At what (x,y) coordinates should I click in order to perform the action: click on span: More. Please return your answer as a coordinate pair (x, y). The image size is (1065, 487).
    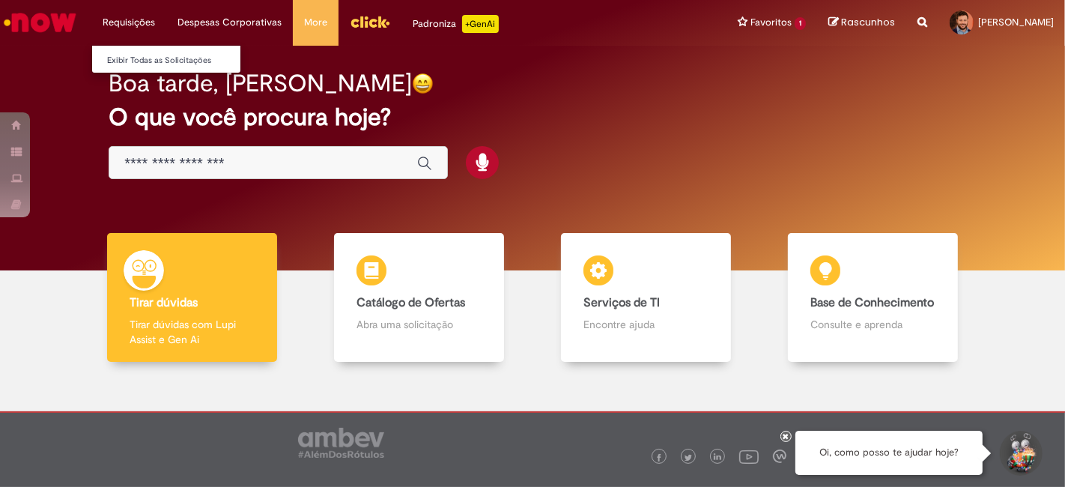
    Looking at the image, I should click on (315, 22).